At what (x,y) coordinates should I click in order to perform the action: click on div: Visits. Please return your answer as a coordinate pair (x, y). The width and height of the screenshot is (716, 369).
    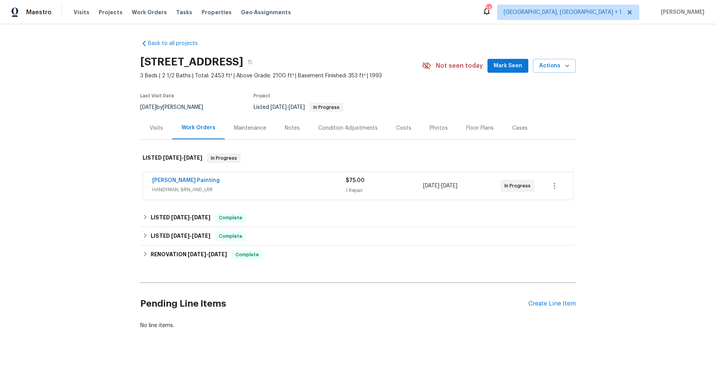
    Looking at the image, I should click on (156, 128).